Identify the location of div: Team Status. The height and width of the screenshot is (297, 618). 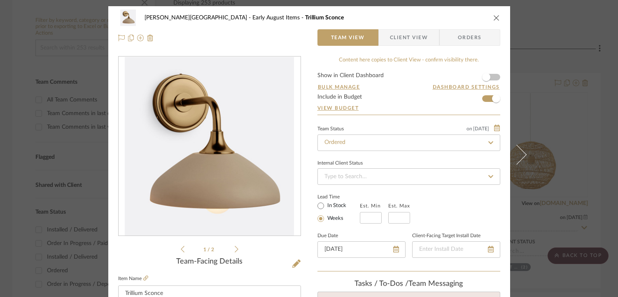
(331, 129).